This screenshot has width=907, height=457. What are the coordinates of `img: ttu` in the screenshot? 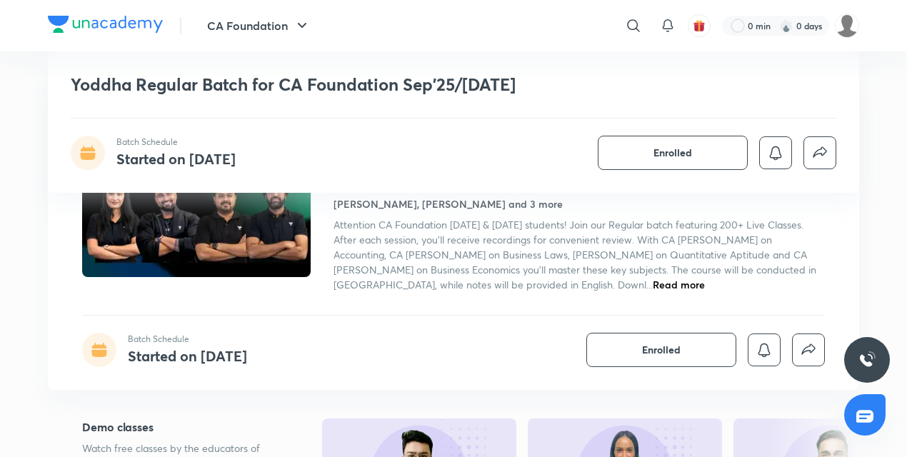 It's located at (867, 360).